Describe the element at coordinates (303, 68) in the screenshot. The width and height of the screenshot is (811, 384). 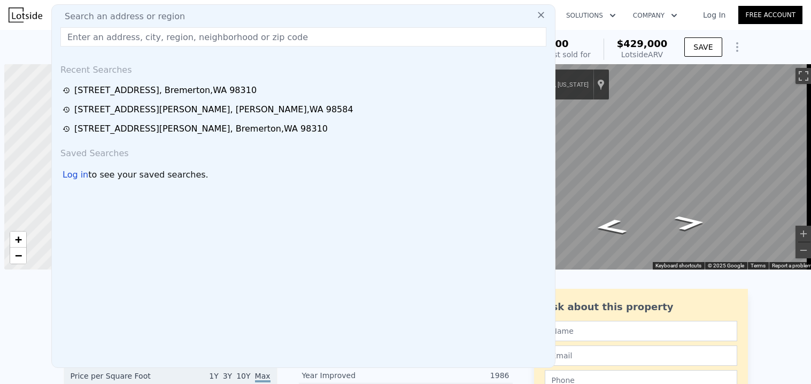
I see `div: Recent Searches` at that location.